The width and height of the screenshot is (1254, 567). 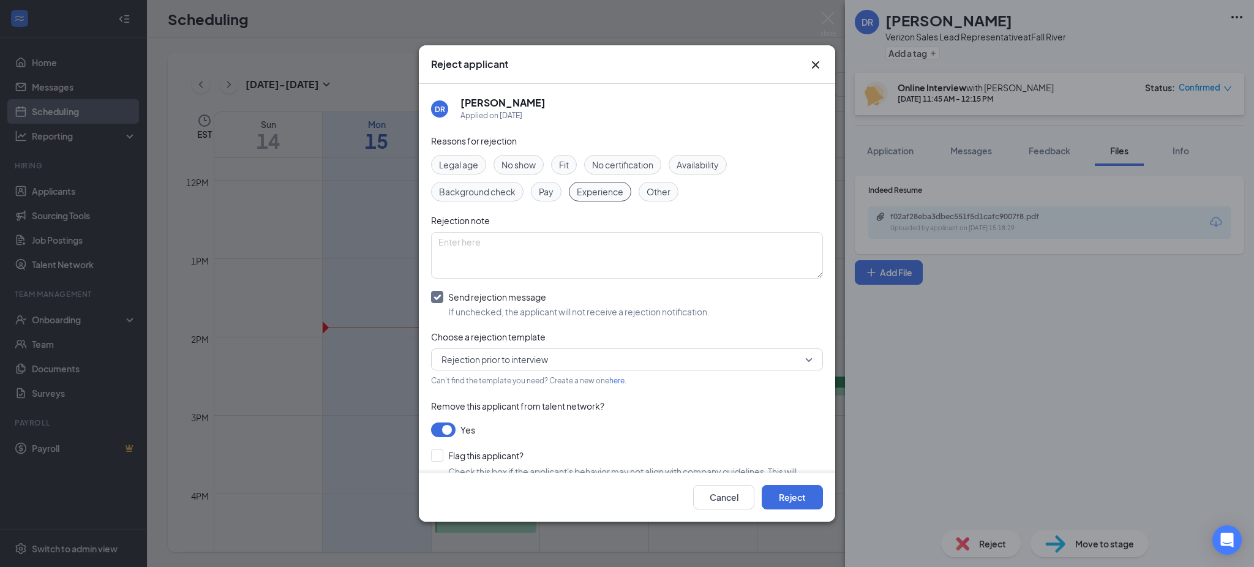 I want to click on span: Yes, so click(x=468, y=430).